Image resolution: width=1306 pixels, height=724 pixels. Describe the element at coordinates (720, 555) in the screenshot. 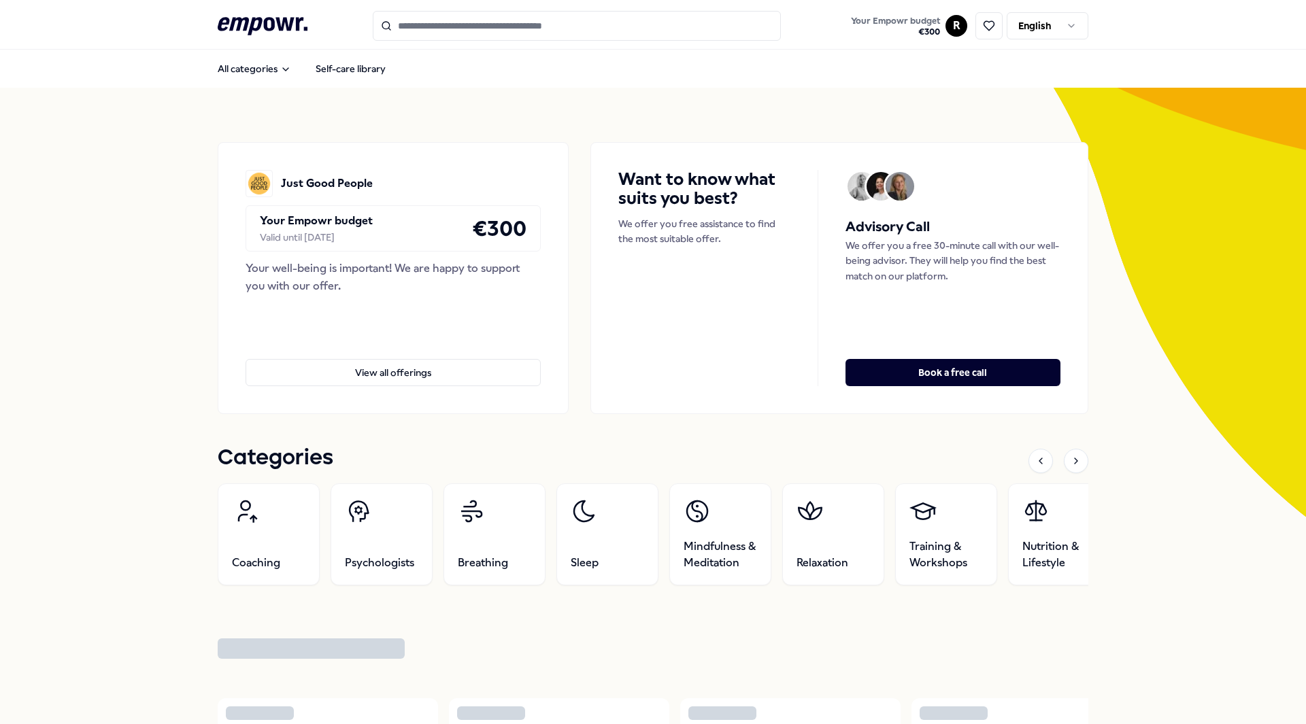

I see `span: Mindfulness & Meditation` at that location.